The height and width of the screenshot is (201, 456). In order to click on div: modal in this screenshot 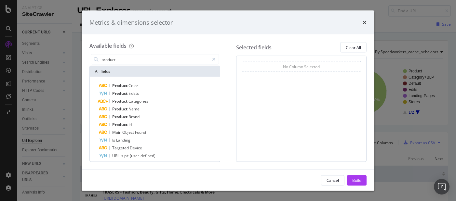, I will do `click(228, 100)`.